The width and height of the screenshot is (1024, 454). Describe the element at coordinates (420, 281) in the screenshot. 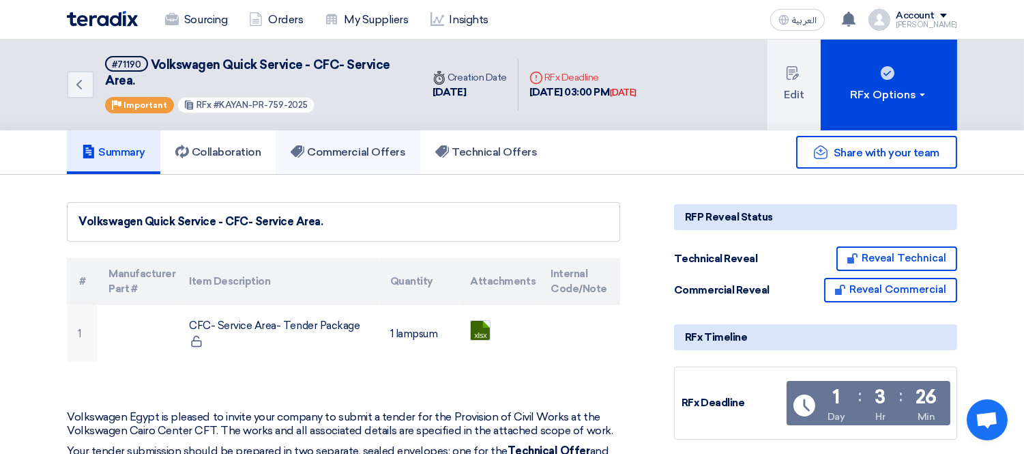

I see `th: Quantity` at that location.